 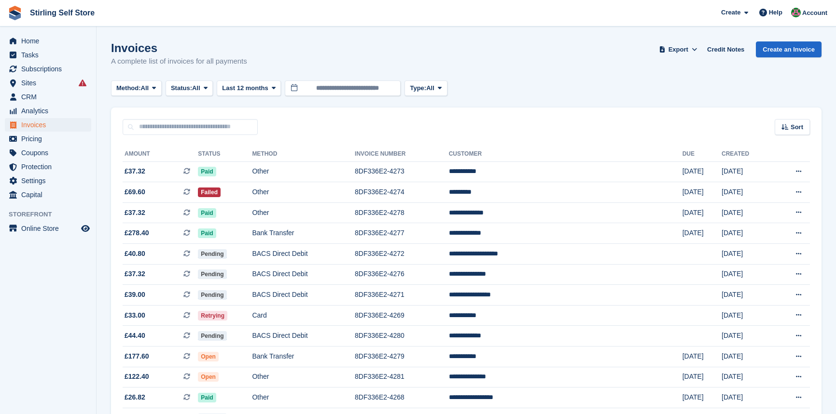 I want to click on th: Status, so click(x=225, y=154).